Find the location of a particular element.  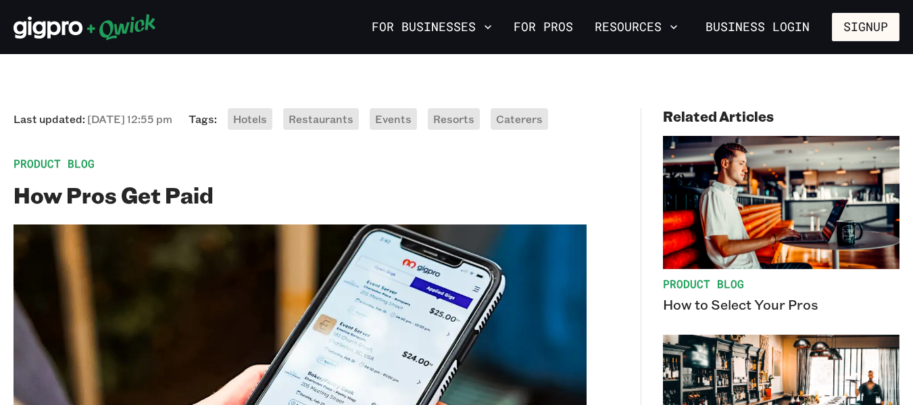

a: Business Login is located at coordinates (757, 27).